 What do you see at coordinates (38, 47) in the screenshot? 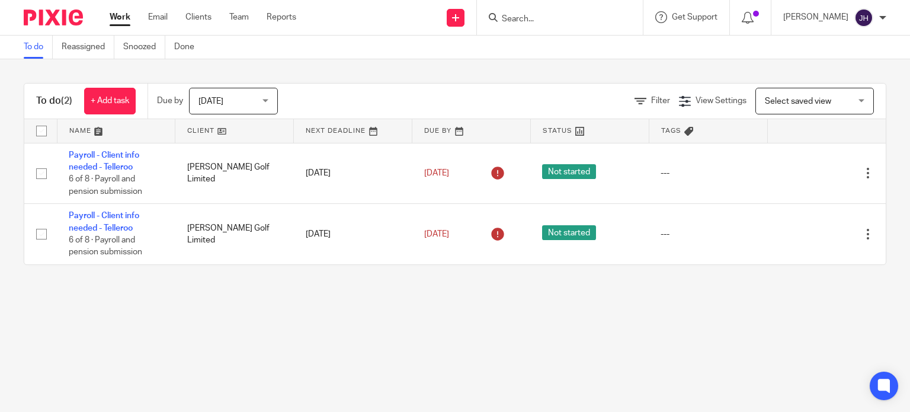
I see `a: To do` at bounding box center [38, 47].